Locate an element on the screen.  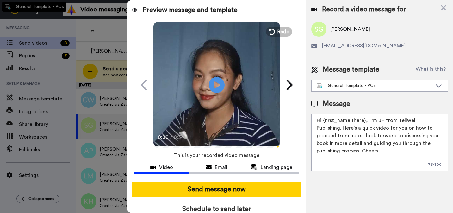
span: Message is located at coordinates (336, 104).